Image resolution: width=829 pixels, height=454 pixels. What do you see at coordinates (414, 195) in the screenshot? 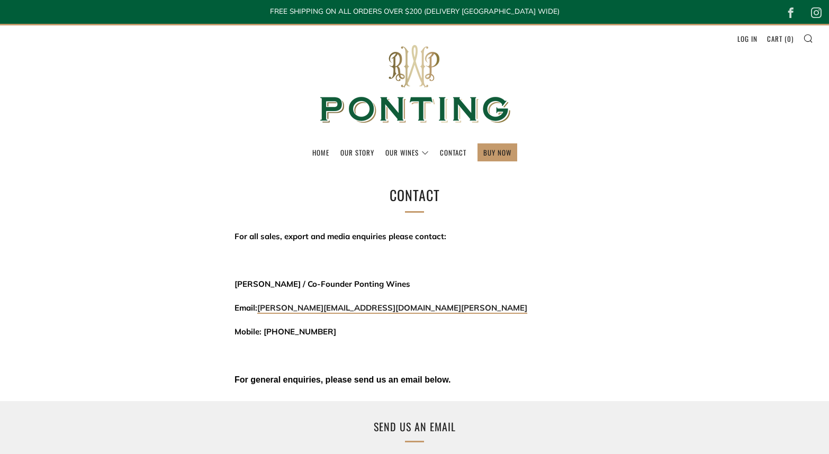
I see `h1: Contact` at bounding box center [414, 195].